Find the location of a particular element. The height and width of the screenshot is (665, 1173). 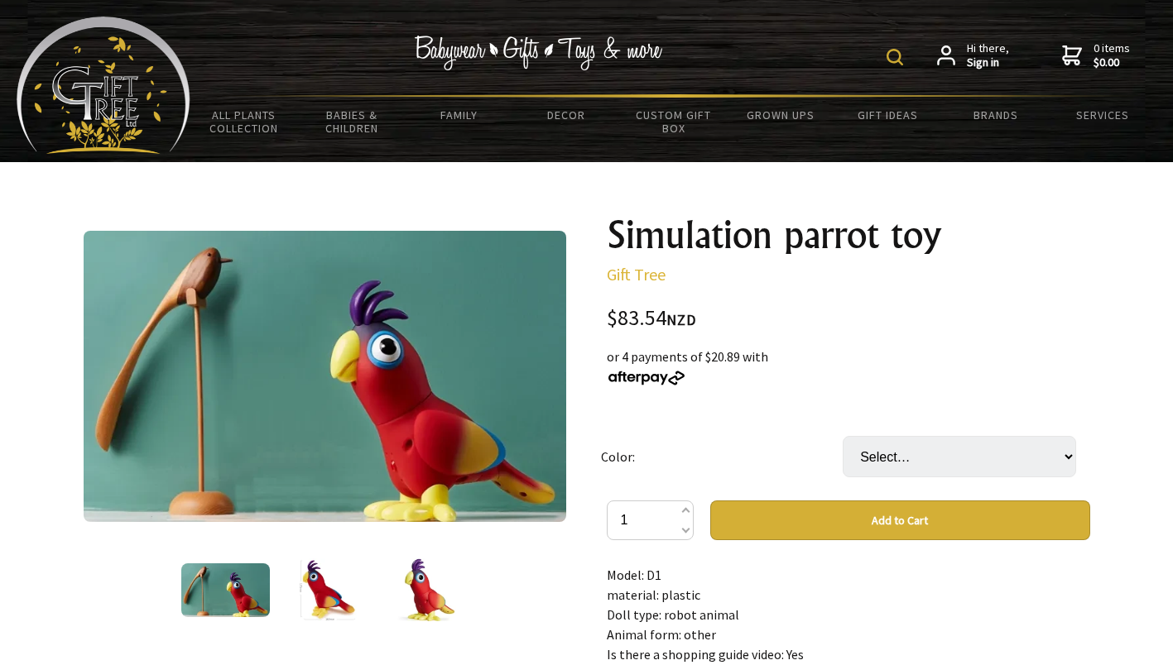

a: Services is located at coordinates (1102, 115).